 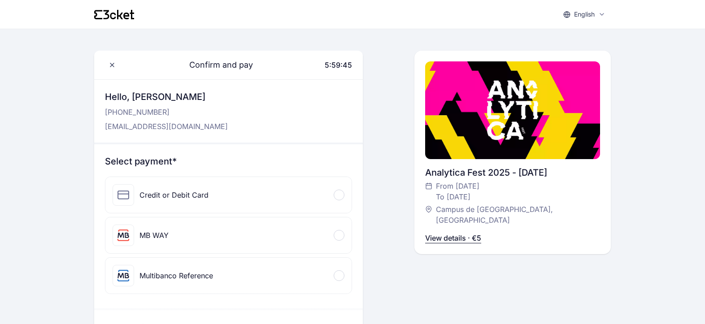 I want to click on span: 5:59:45, so click(x=338, y=65).